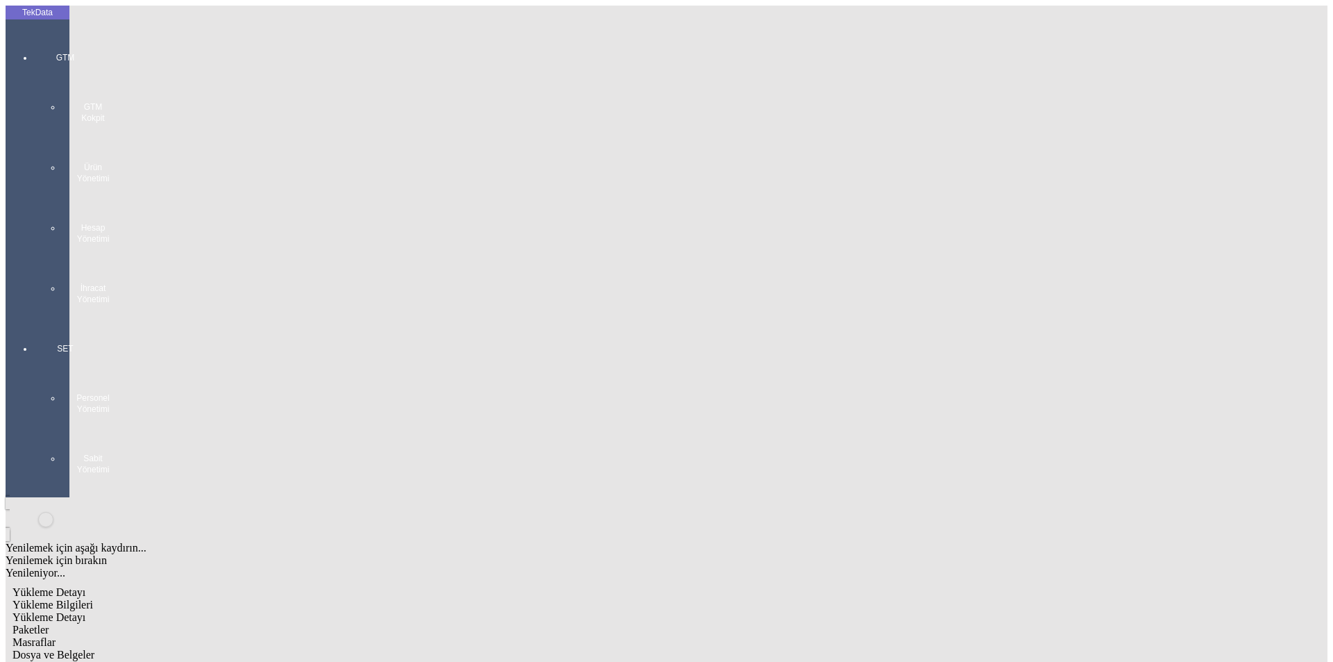  What do you see at coordinates (65, 58) in the screenshot?
I see `span: GTM` at bounding box center [65, 58].